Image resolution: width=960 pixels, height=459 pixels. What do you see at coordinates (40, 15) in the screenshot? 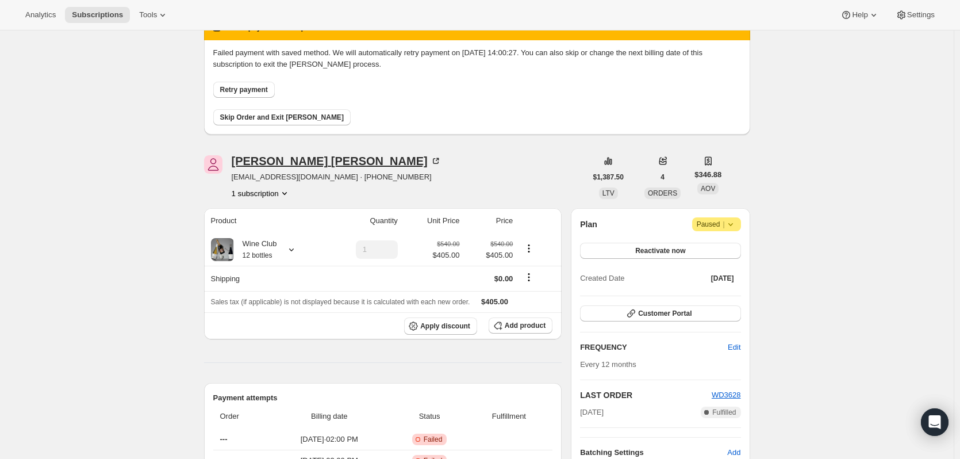
I see `span: Analytics` at bounding box center [40, 15].